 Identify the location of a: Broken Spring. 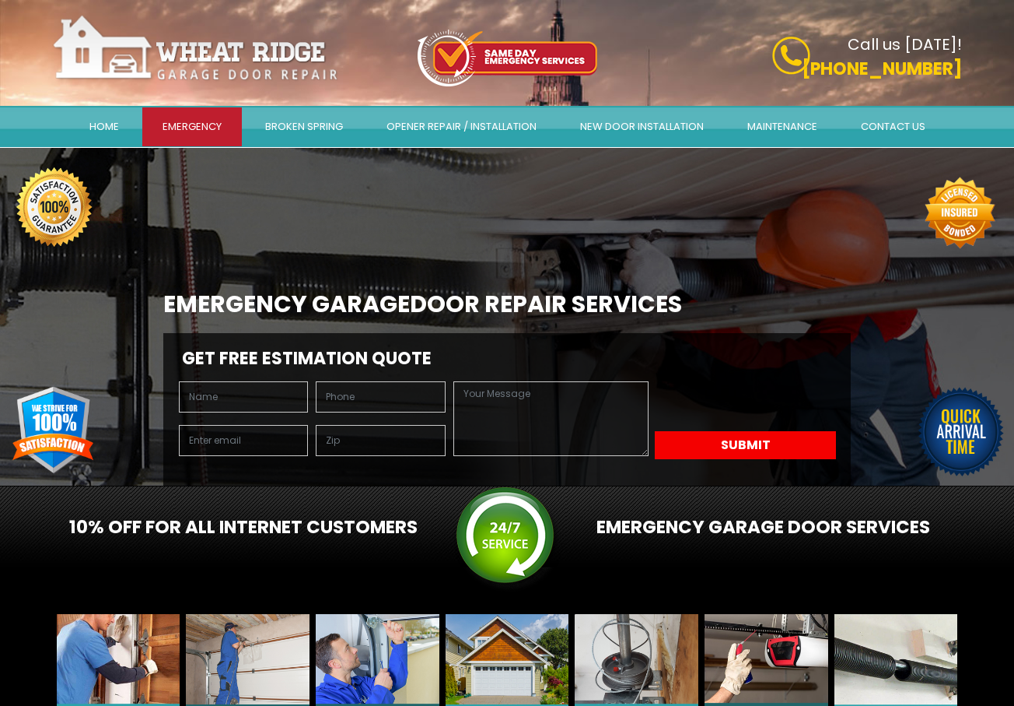
(304, 127).